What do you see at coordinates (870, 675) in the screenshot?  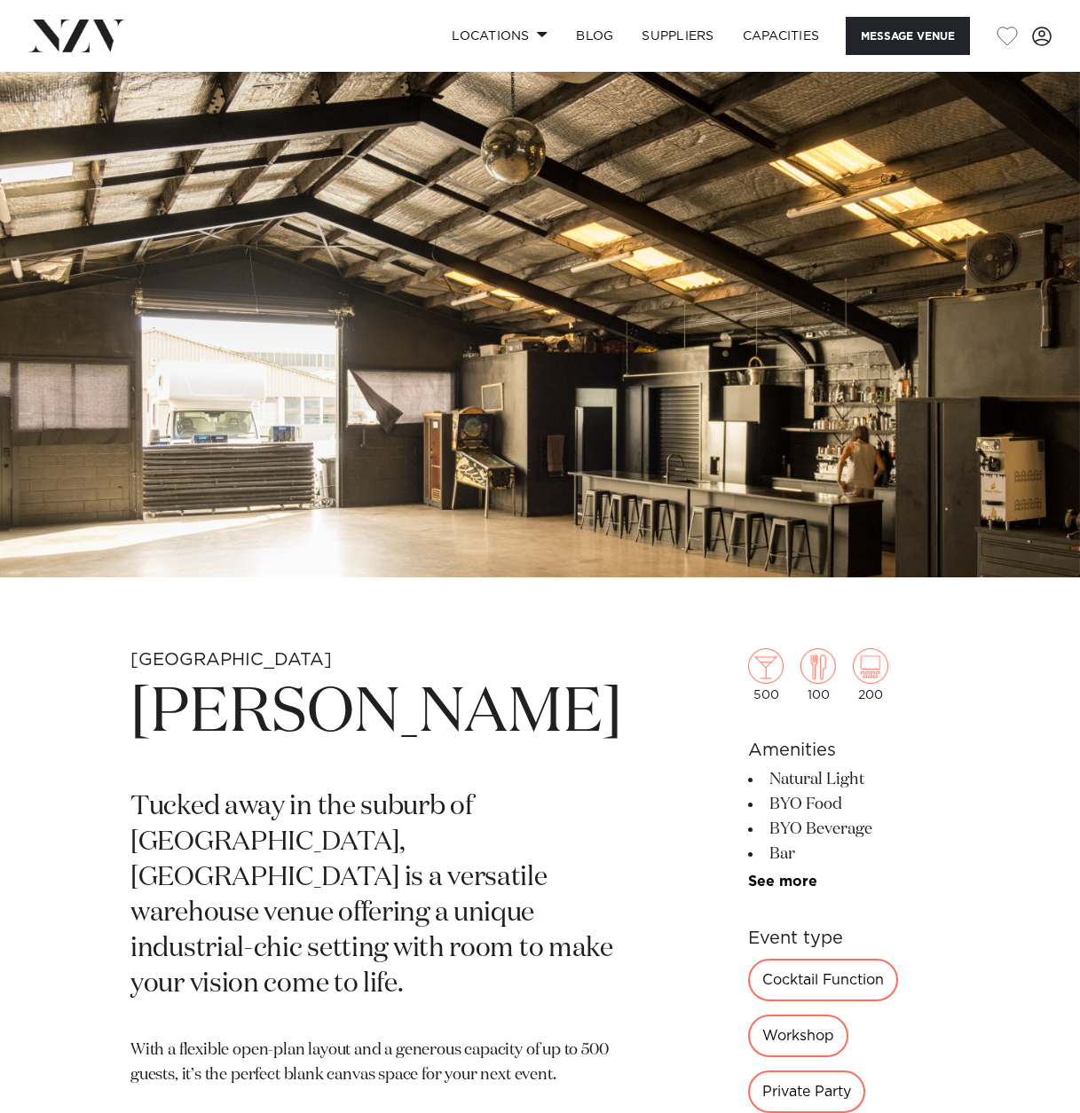 I see `div: 200` at bounding box center [870, 675].